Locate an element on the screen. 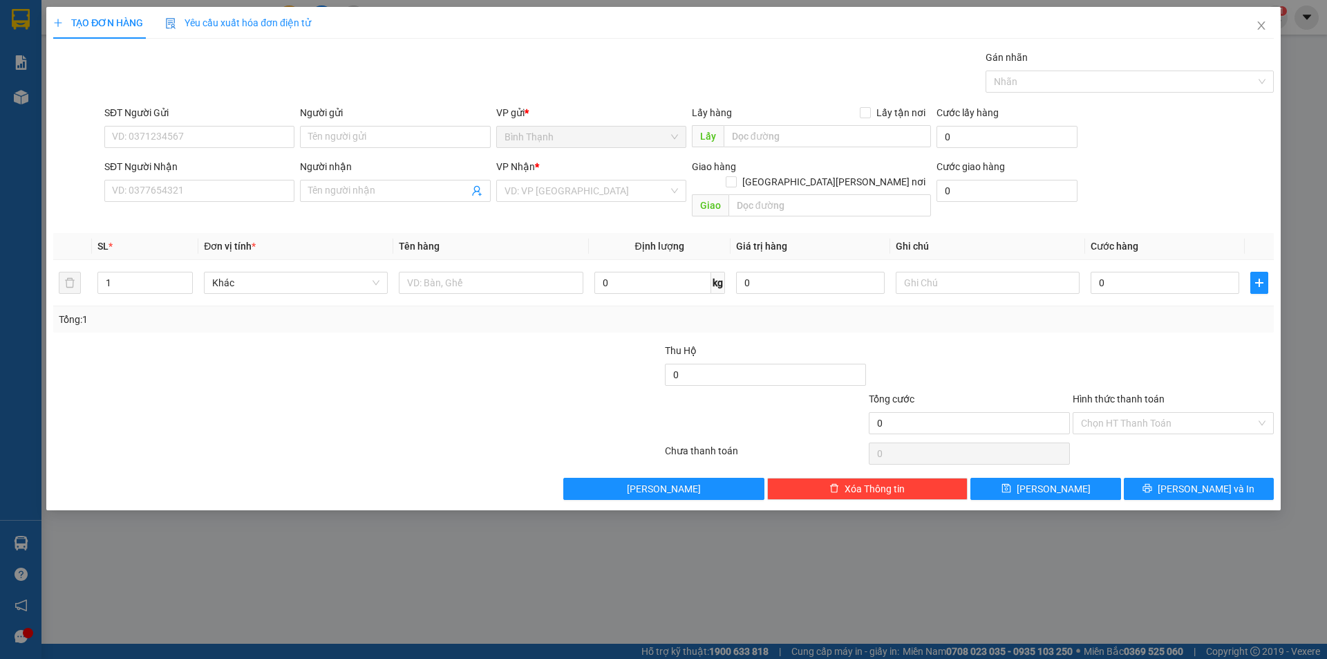 The image size is (1327, 659). span: SL is located at coordinates (103, 246).